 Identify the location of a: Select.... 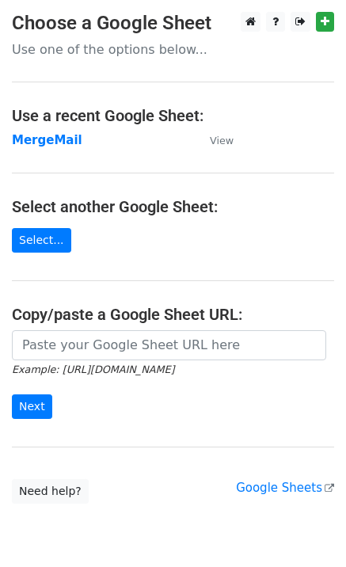
(41, 240).